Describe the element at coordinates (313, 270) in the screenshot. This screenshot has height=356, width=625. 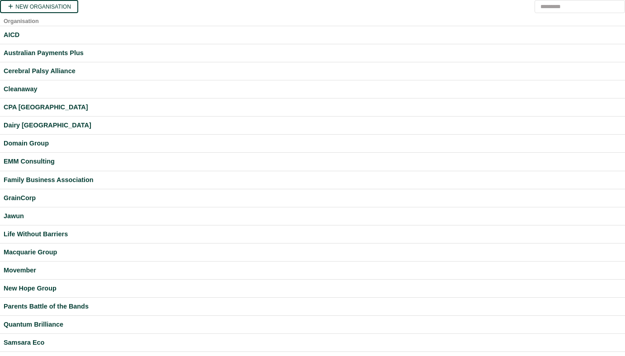
I see `div: Movember` at that location.